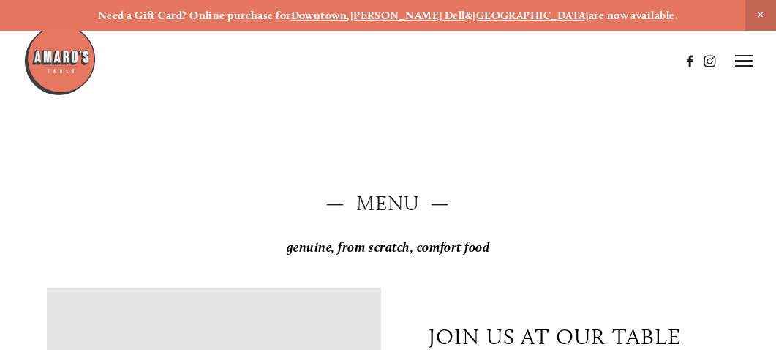 This screenshot has height=350, width=776. I want to click on img: Amaro's Table, so click(60, 60).